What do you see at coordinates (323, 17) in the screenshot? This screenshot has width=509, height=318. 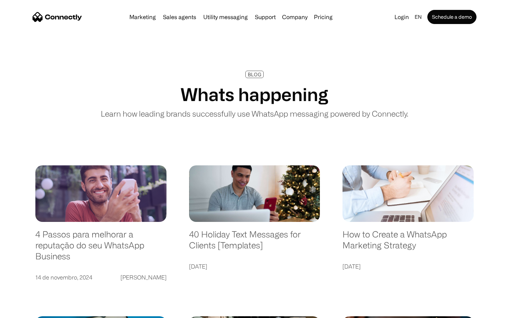 I see `a: Pricing` at bounding box center [323, 17].